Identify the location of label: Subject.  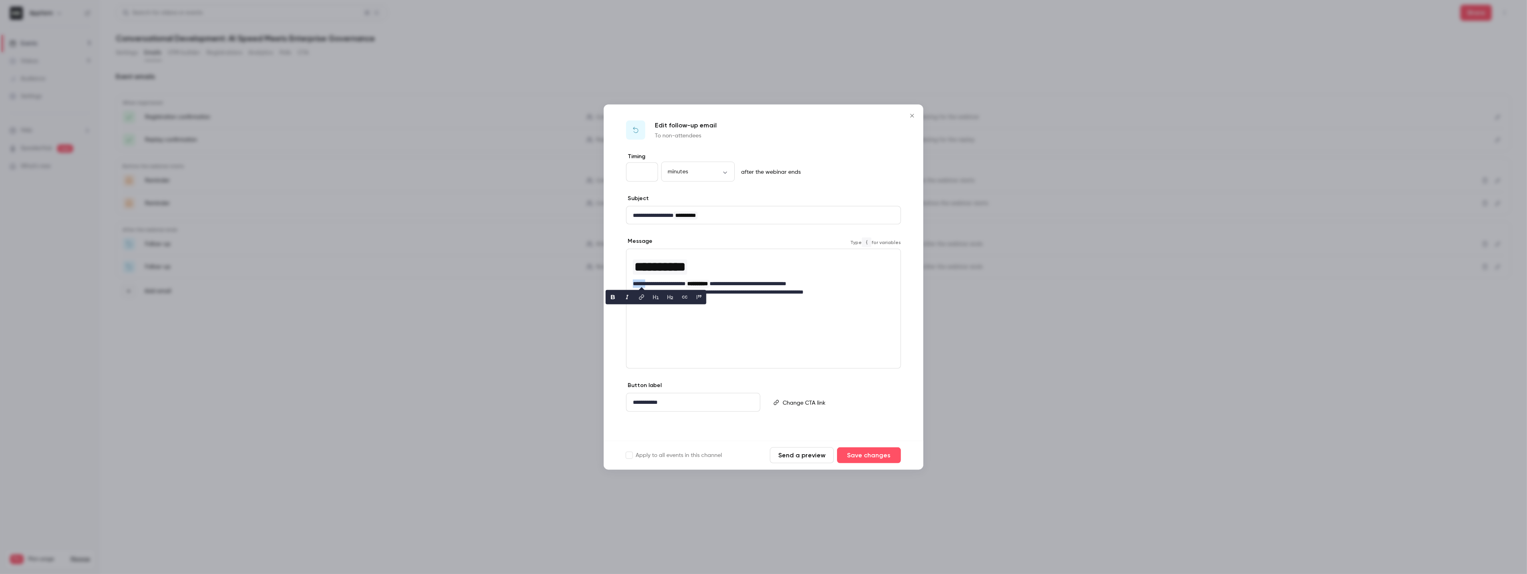
(637, 198).